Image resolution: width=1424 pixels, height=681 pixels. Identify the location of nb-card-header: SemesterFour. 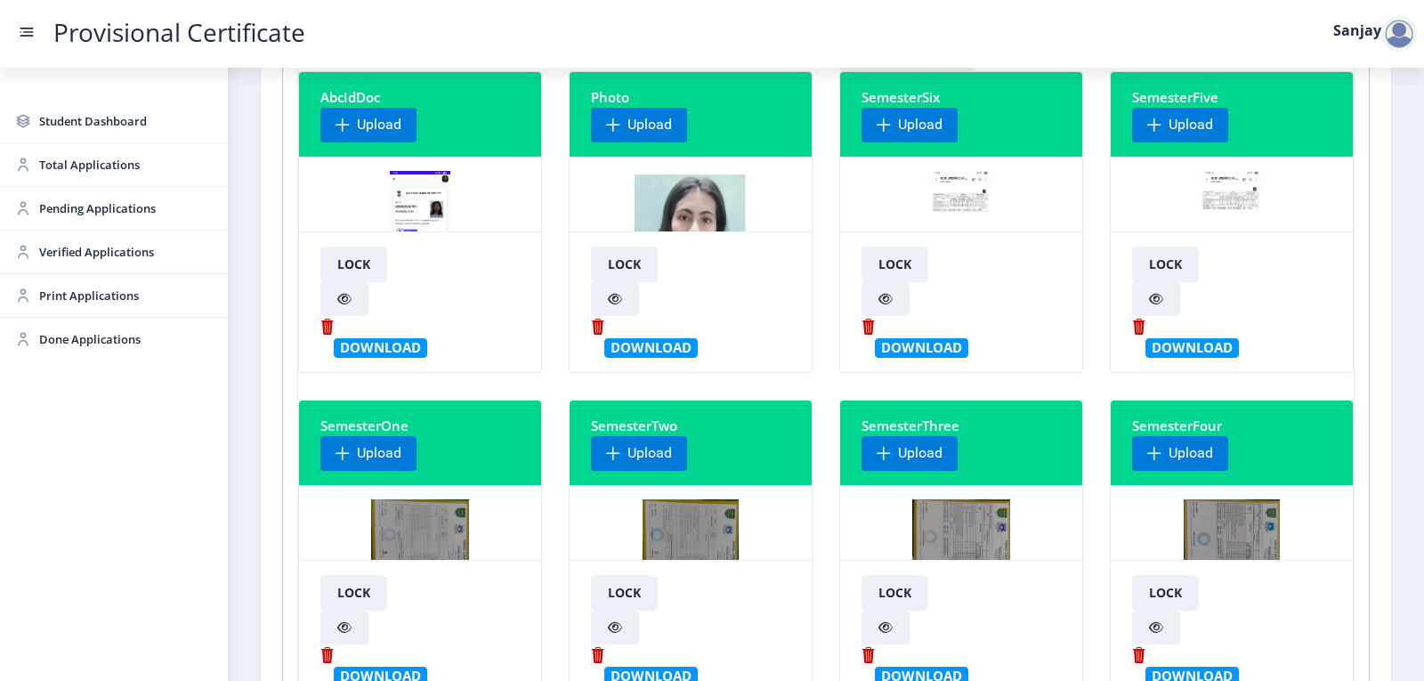
(1231, 443).